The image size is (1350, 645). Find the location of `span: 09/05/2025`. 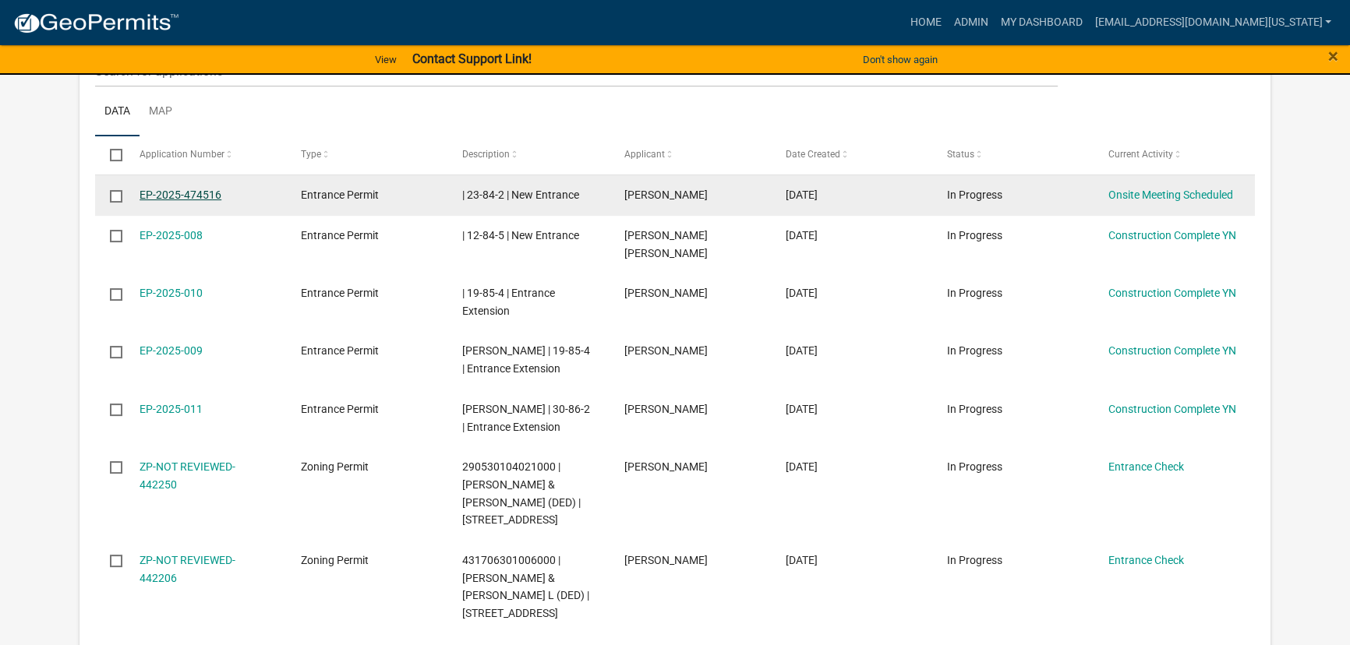

span: 09/05/2025 is located at coordinates (801, 195).